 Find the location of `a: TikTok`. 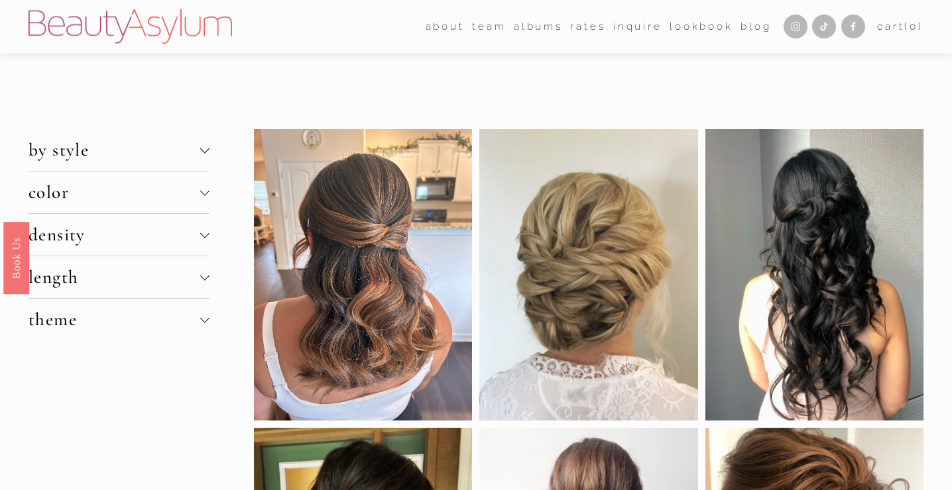

a: TikTok is located at coordinates (824, 27).